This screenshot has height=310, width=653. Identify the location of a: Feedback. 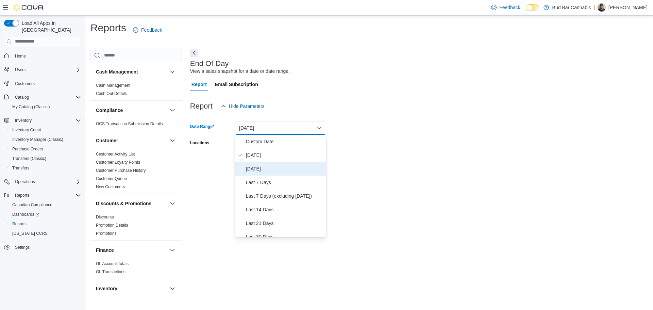
(147, 30).